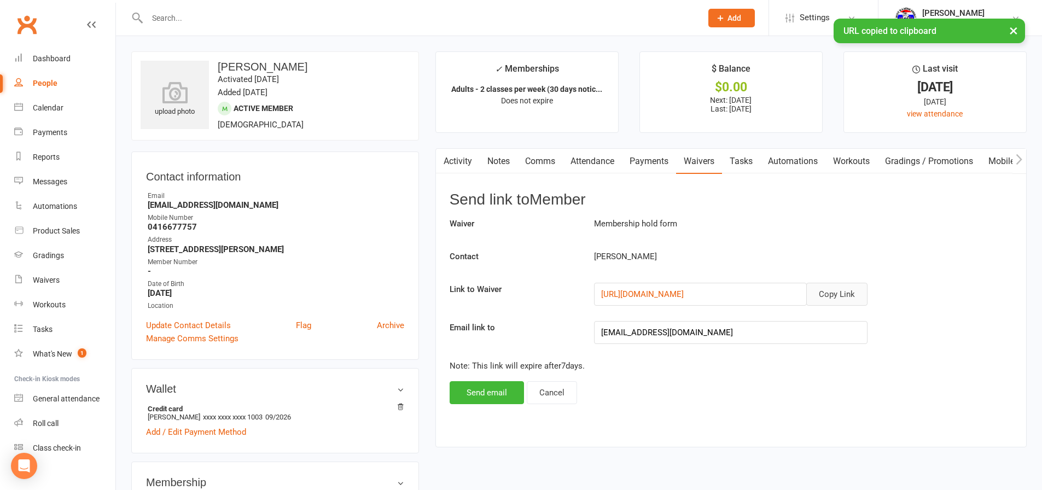 This screenshot has width=1042, height=490. What do you see at coordinates (56, 231) in the screenshot?
I see `div: Product Sales` at bounding box center [56, 231].